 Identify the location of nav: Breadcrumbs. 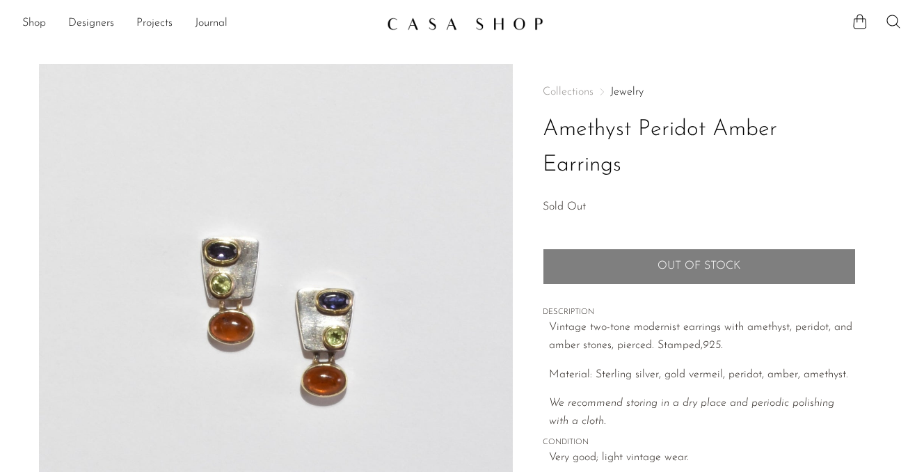
(699, 92).